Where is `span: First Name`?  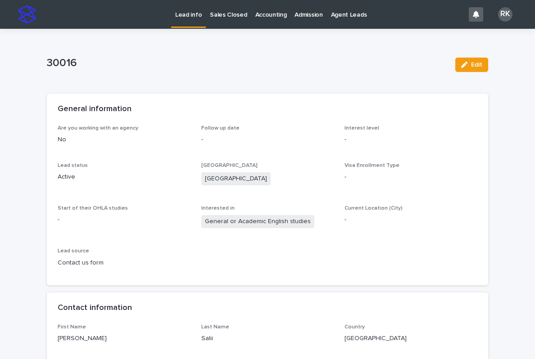
span: First Name is located at coordinates (72, 327).